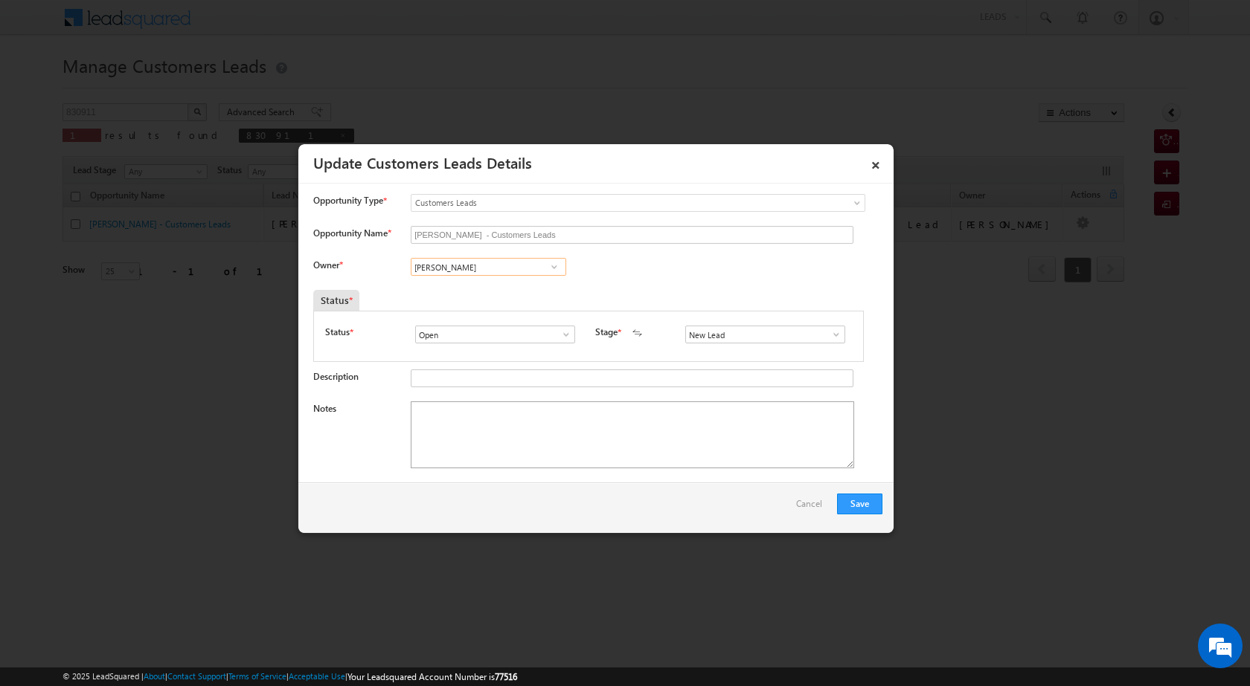 The width and height of the screenshot is (1250, 686). What do you see at coordinates (859, 504) in the screenshot?
I see `button: Save` at bounding box center [859, 504].